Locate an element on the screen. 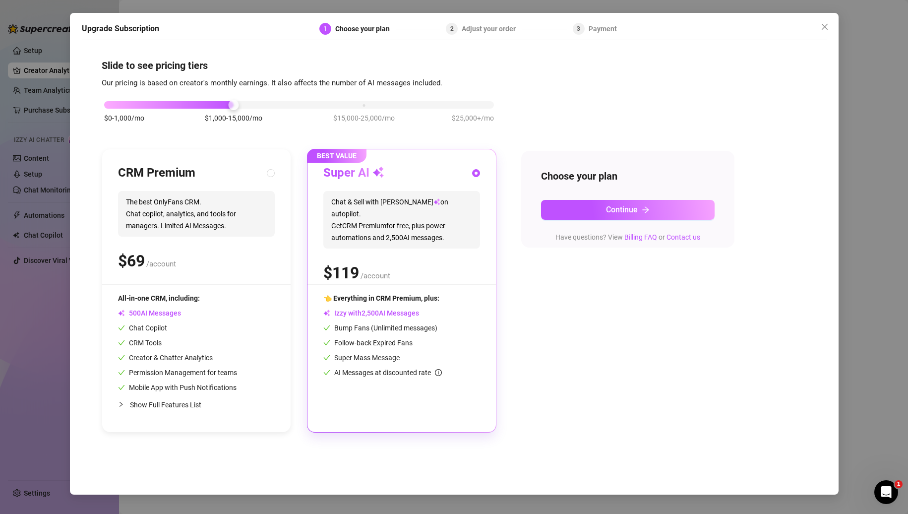 The height and width of the screenshot is (514, 908). span: AI Messages is located at coordinates (149, 313).